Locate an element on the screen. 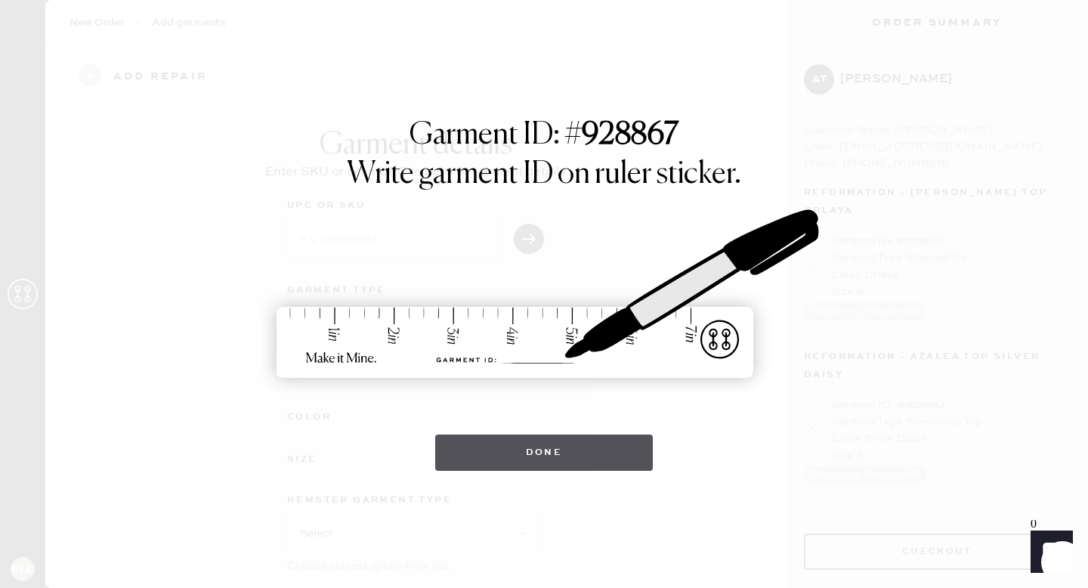 The height and width of the screenshot is (588, 1088). img: ruler-sticker-sharpie.svg is located at coordinates (544, 295).